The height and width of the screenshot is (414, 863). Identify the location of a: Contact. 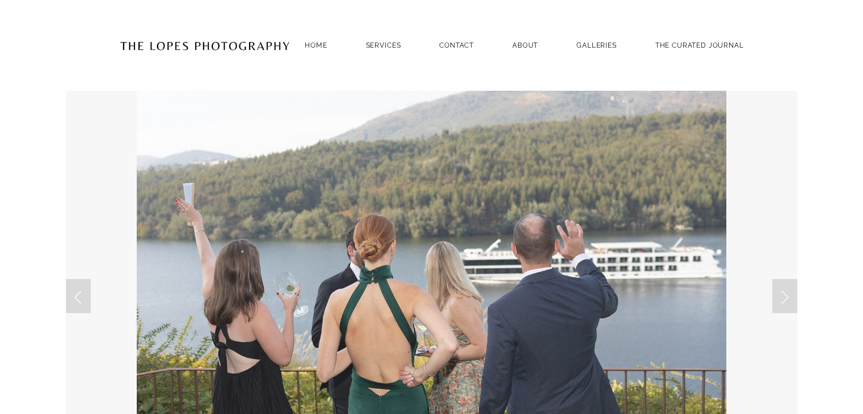
(456, 45).